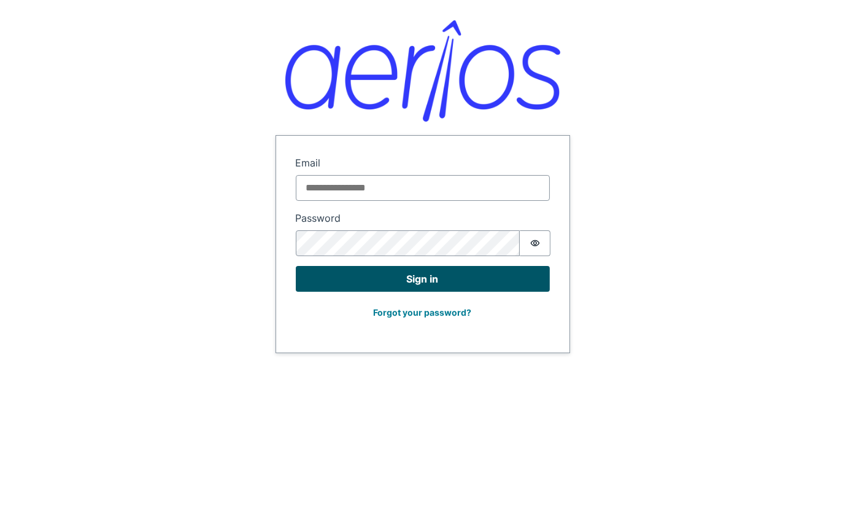  Describe the element at coordinates (535, 243) in the screenshot. I see `button: Show password` at that location.